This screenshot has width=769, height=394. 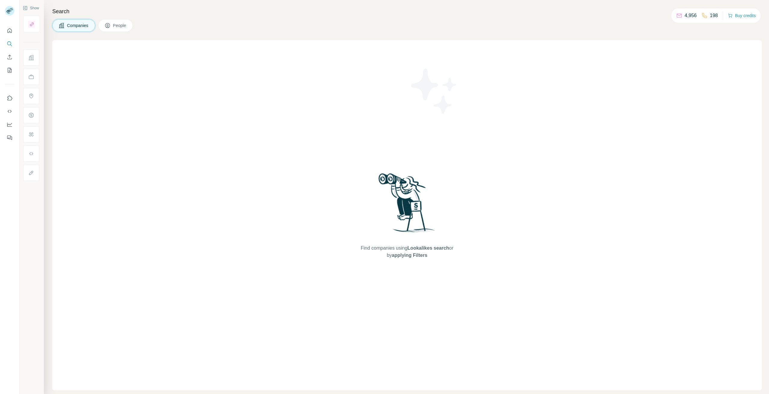 What do you see at coordinates (10, 31) in the screenshot?
I see `button: Quick start` at bounding box center [10, 31].